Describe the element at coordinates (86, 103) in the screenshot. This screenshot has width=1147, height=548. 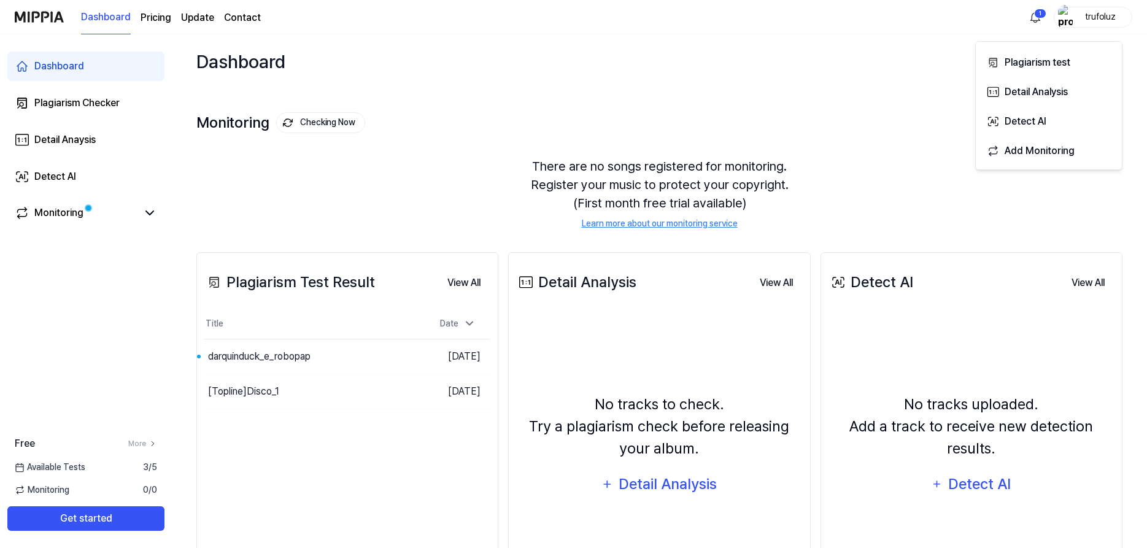
I see `a: Plagiarism Checker` at that location.